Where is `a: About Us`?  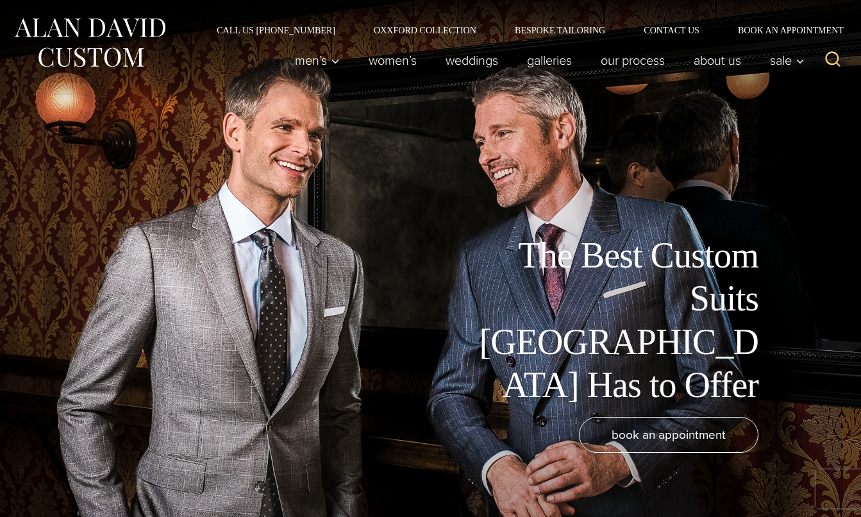 a: About Us is located at coordinates (717, 60).